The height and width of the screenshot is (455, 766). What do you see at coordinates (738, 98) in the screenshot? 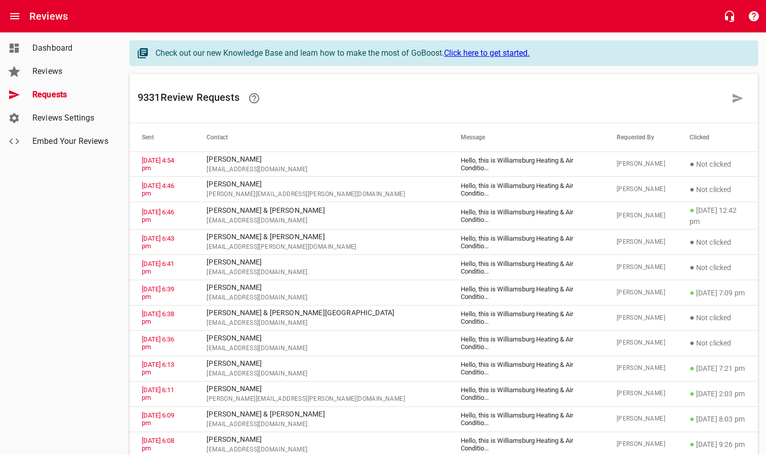
I see `a: Request a review` at bounding box center [738, 98].